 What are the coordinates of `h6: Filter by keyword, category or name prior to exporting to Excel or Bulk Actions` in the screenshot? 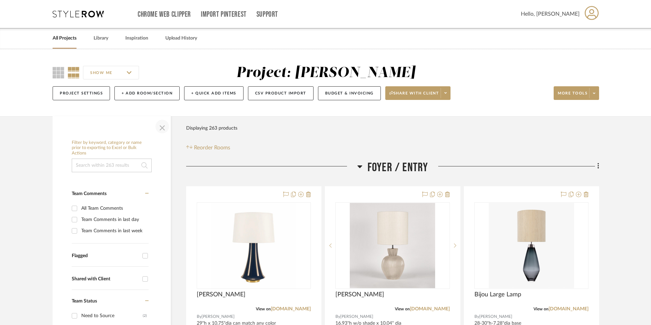 It's located at (112, 148).